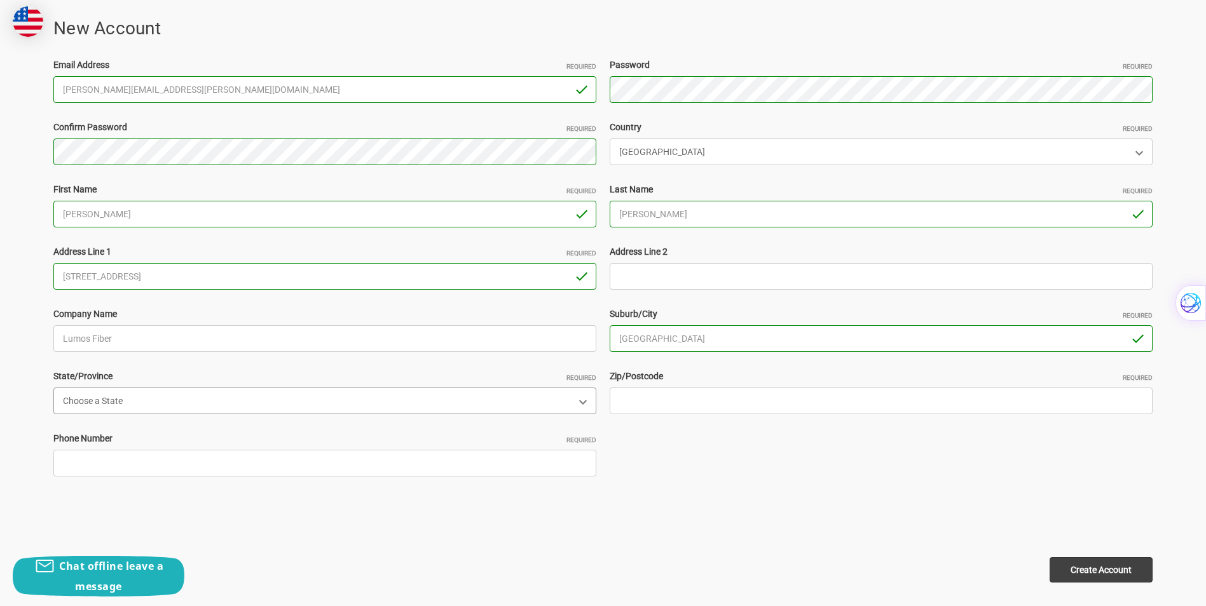  What do you see at coordinates (881, 376) in the screenshot?
I see `label: Zip/Postcode` at bounding box center [881, 376].